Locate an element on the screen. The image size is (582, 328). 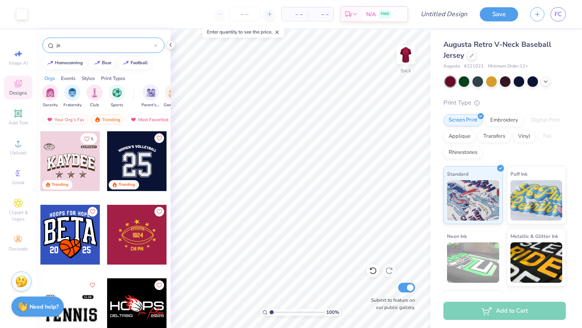
span: Sports is located at coordinates (117, 105).